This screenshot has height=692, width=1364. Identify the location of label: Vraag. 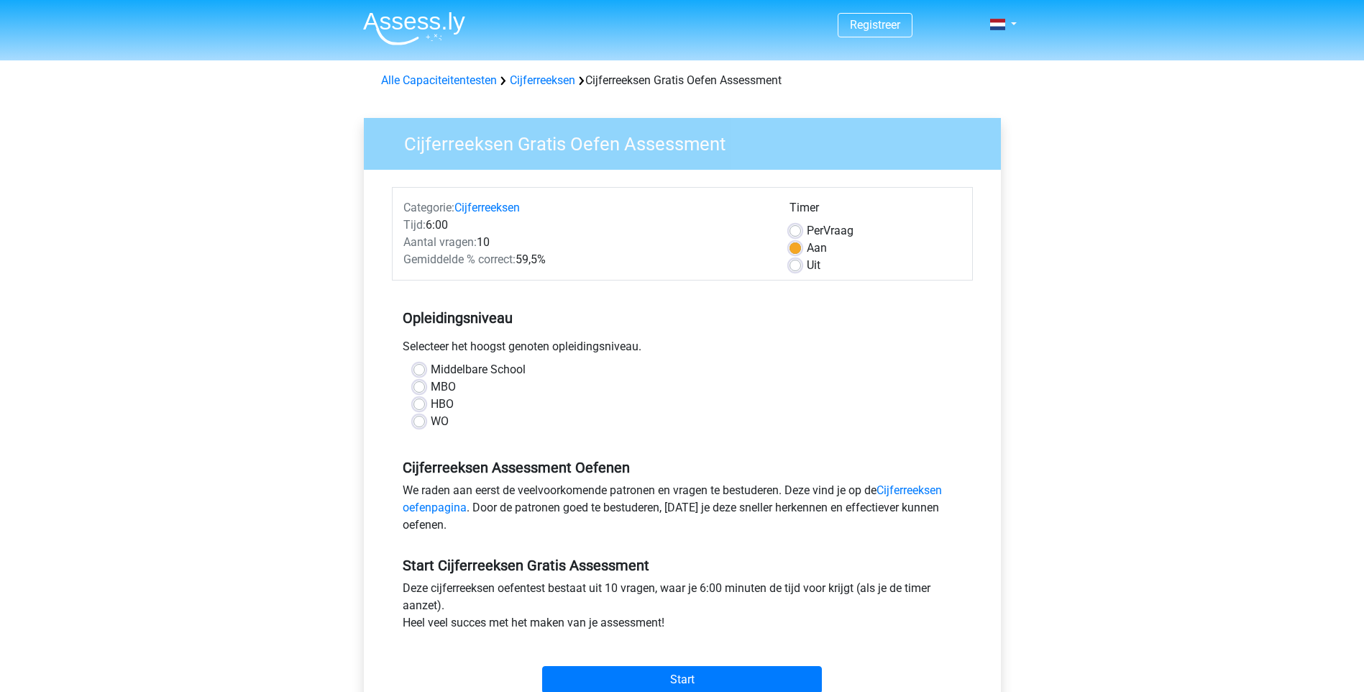
(830, 231).